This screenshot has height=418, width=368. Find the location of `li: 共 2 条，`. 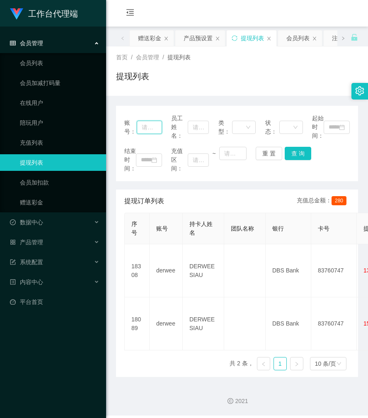

li: 共 2 条， is located at coordinates (242, 363).